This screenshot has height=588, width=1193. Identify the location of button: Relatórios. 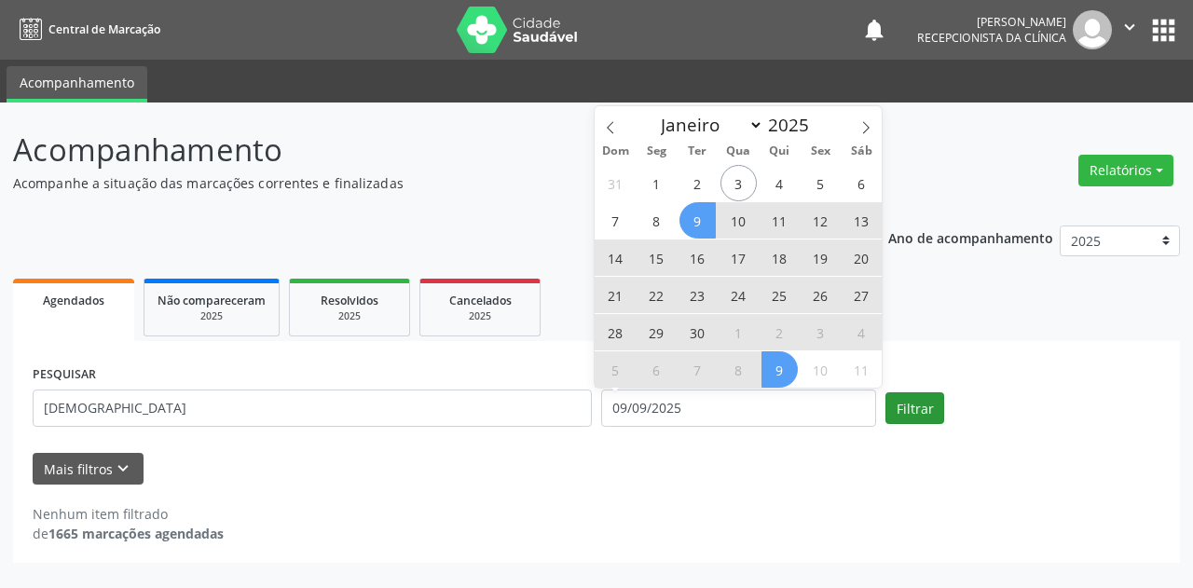
(1126, 171).